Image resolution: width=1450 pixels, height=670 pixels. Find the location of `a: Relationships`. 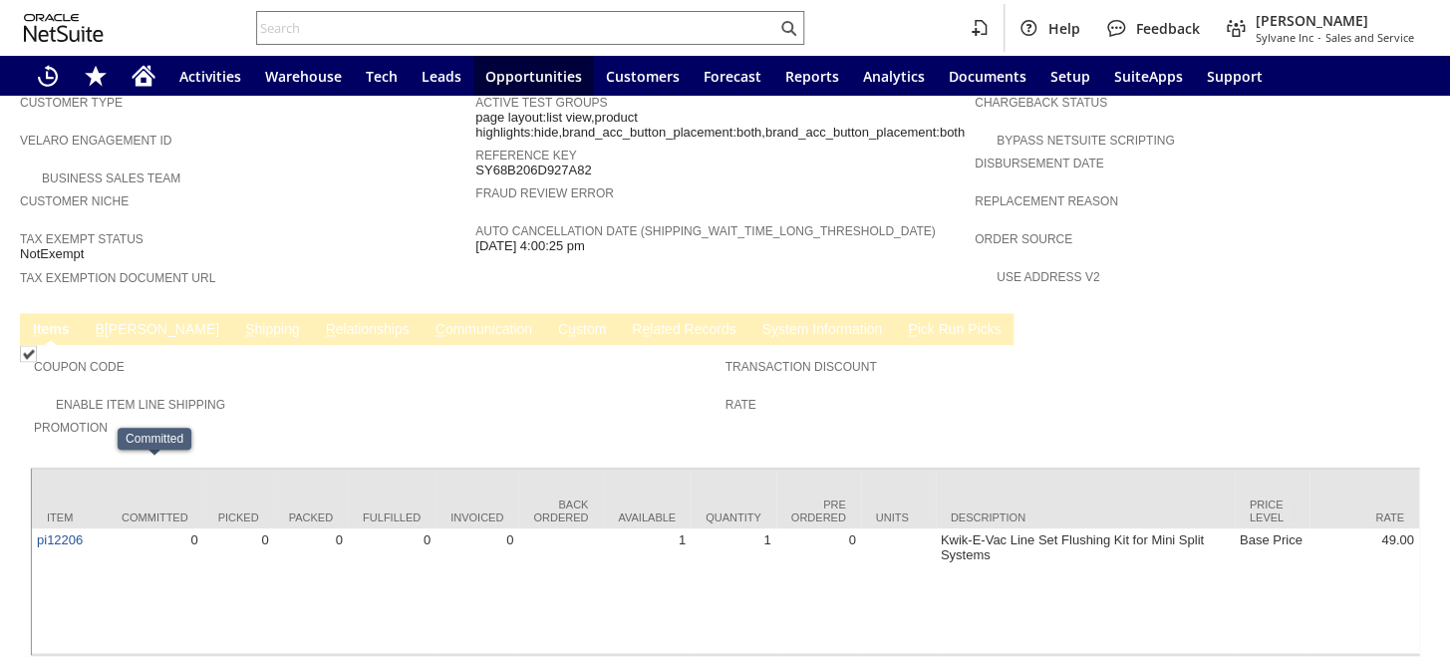

a: Relationships is located at coordinates (368, 330).